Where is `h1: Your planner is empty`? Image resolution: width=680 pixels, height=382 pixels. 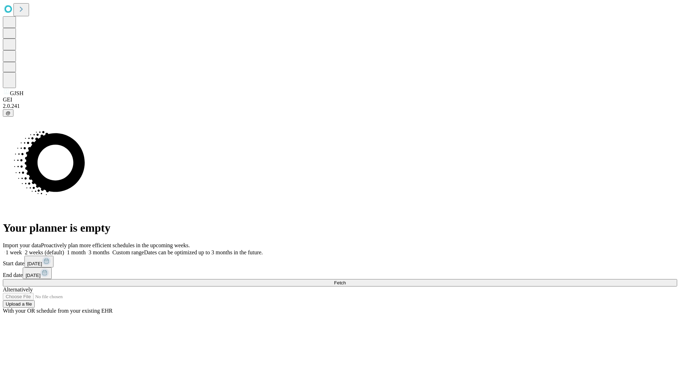
h1: Your planner is empty is located at coordinates (340, 228).